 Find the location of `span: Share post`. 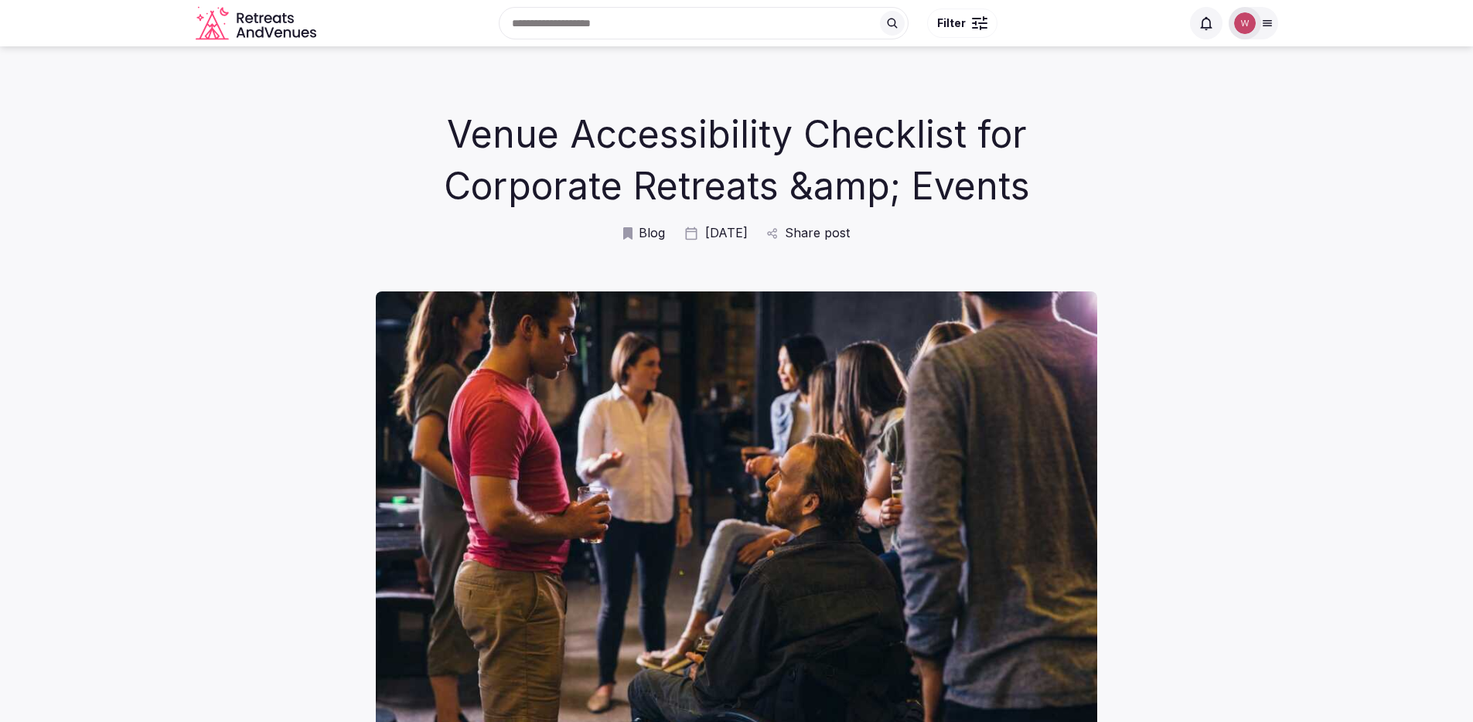

span: Share post is located at coordinates (817, 233).